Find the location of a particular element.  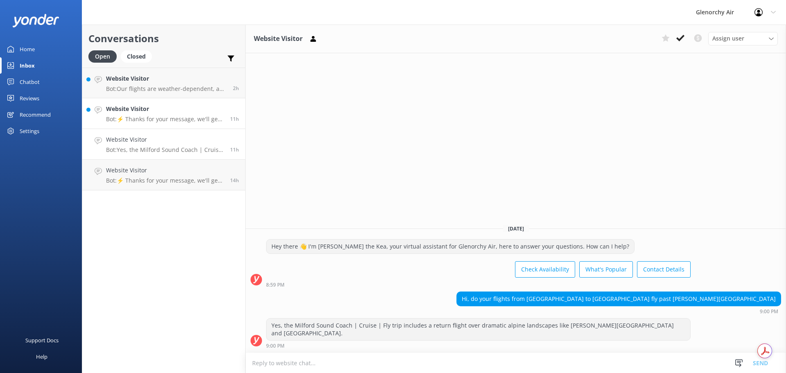

strong: 8:59 PM is located at coordinates (275, 285).